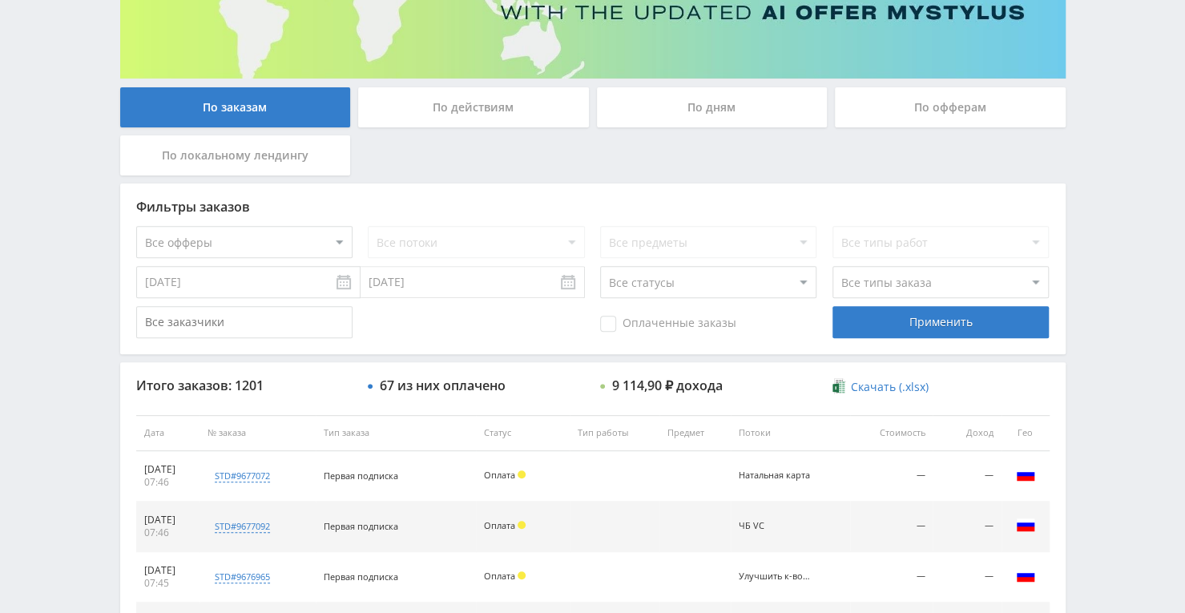 The width and height of the screenshot is (1185, 613). What do you see at coordinates (257, 433) in the screenshot?
I see `th: № заказа` at bounding box center [257, 433].